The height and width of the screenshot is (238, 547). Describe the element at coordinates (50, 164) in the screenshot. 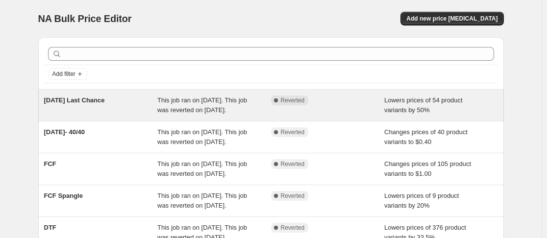

I see `span: FCF` at that location.